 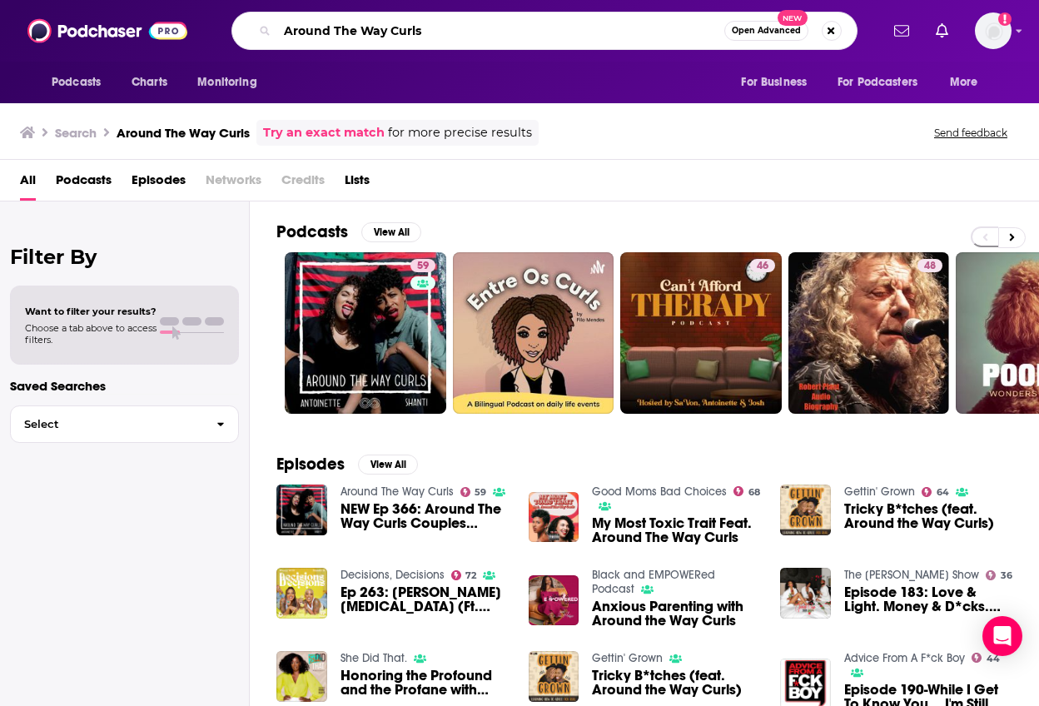 What do you see at coordinates (392, 575) in the screenshot?
I see `a: Decisions, Decisions` at bounding box center [392, 575].